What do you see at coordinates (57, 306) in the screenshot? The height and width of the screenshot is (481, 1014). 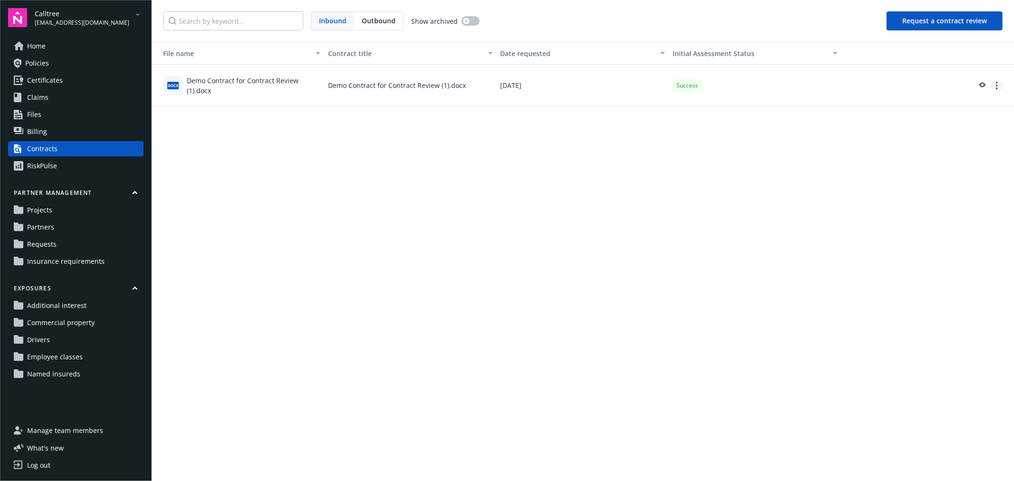 I see `span: Additional interest` at bounding box center [57, 306].